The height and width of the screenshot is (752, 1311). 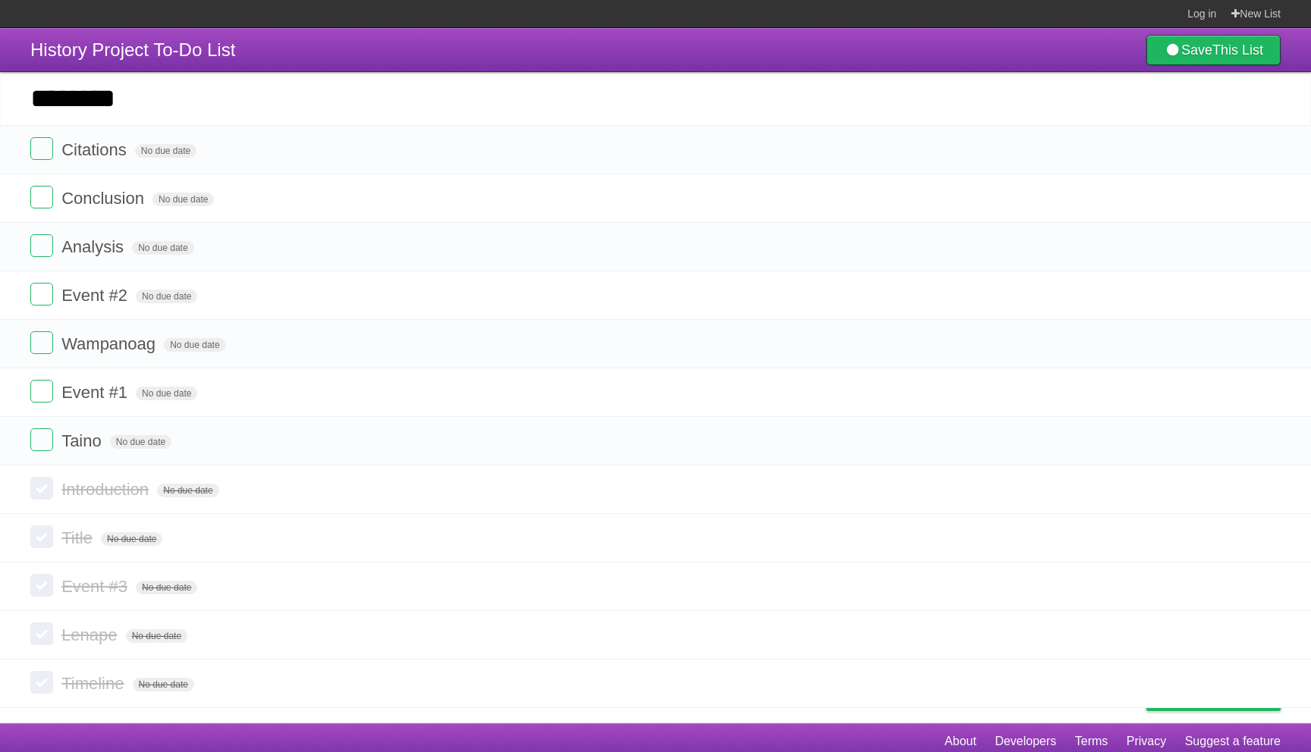 What do you see at coordinates (94, 683) in the screenshot?
I see `span: Timeline` at bounding box center [94, 683].